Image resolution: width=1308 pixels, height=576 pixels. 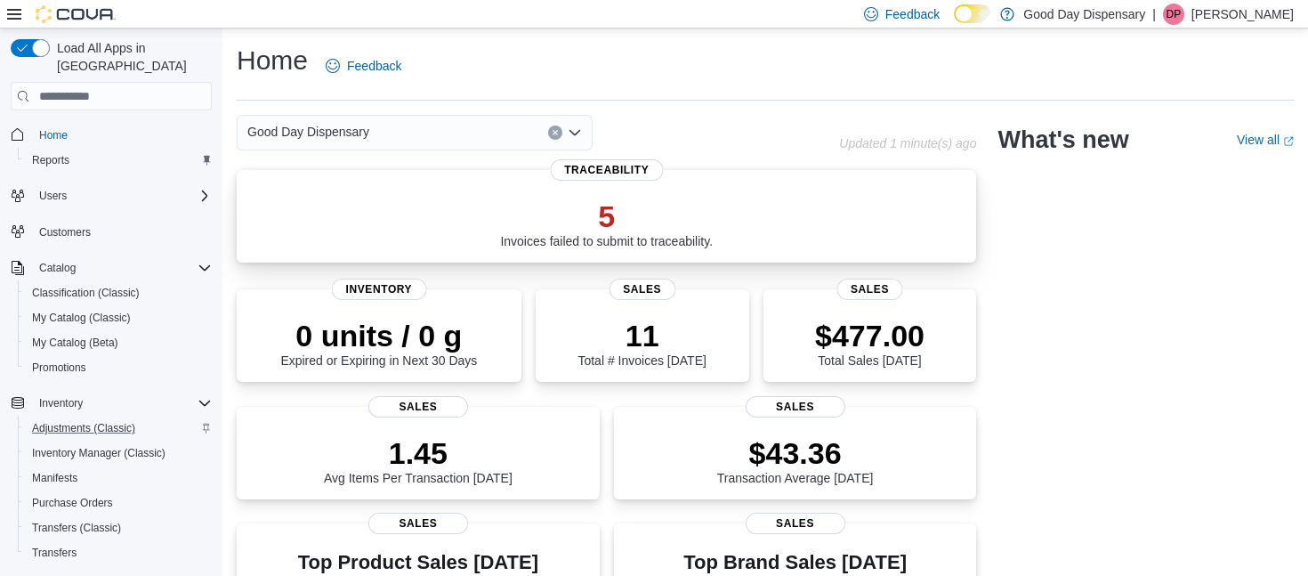 I want to click on button: Promotions, so click(x=118, y=367).